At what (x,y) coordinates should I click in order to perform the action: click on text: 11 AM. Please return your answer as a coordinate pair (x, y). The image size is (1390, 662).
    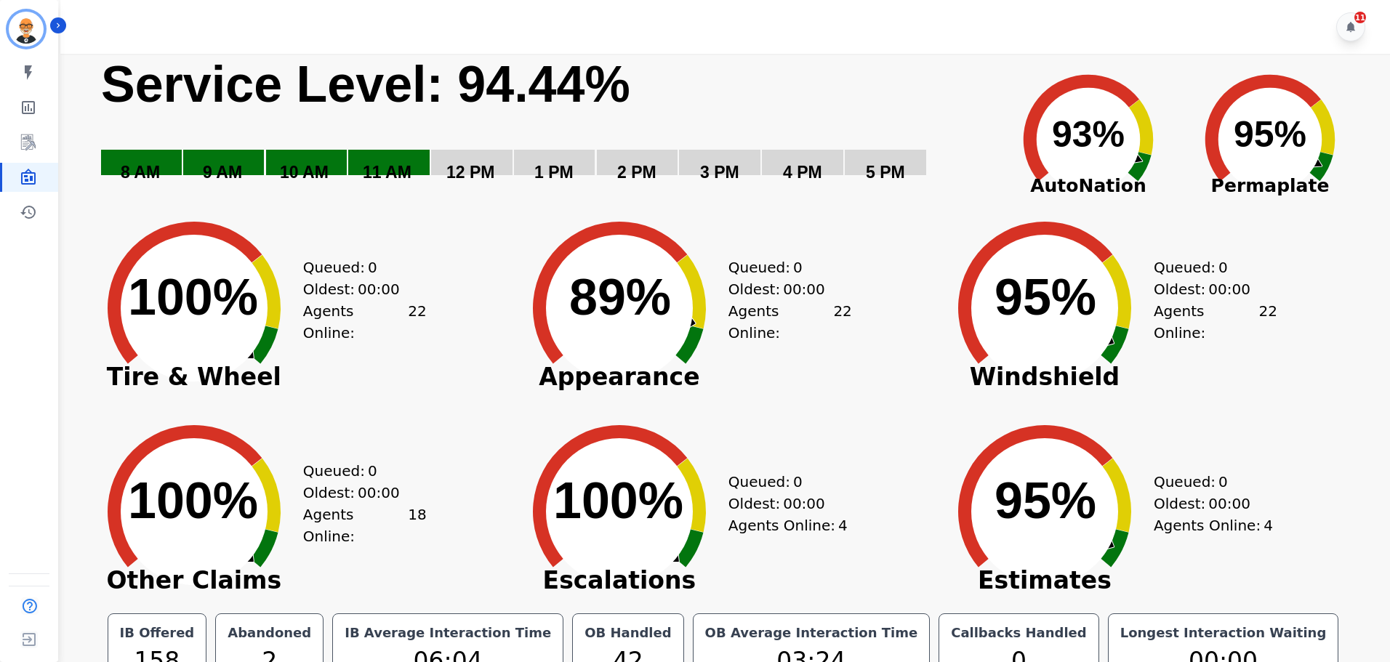
    Looking at the image, I should click on (387, 172).